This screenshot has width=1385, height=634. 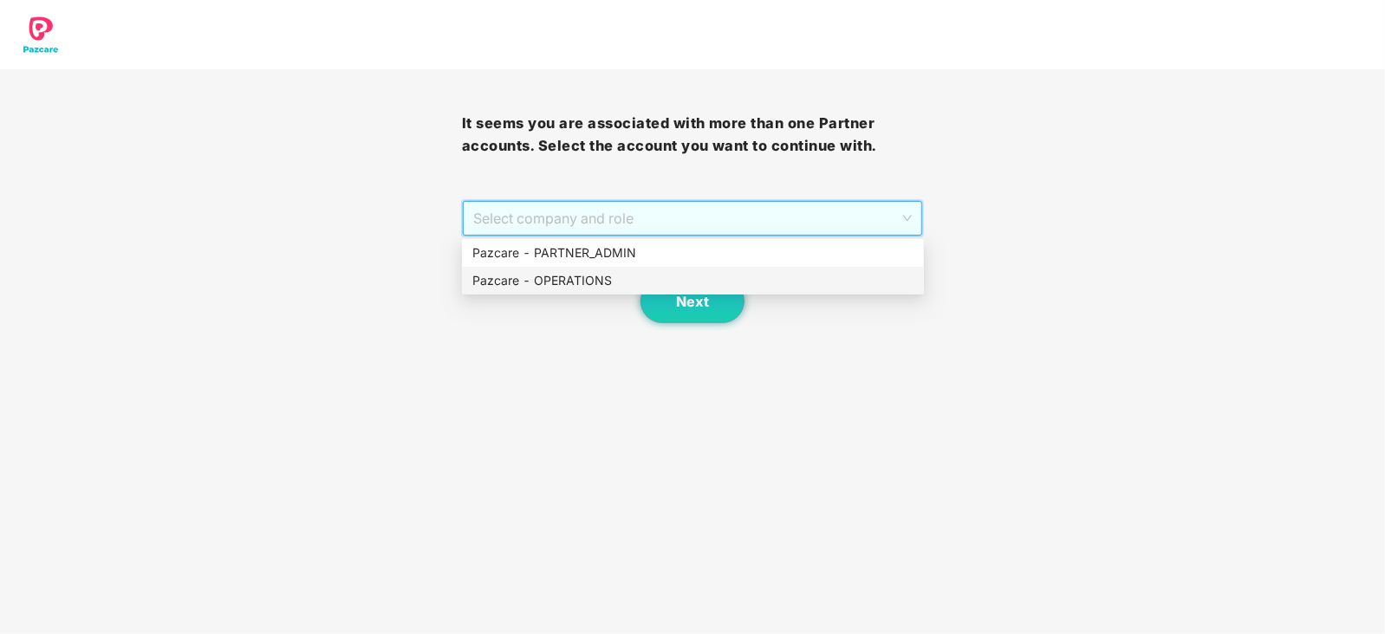 What do you see at coordinates (692, 218) in the screenshot?
I see `span: Select company and role` at bounding box center [692, 218].